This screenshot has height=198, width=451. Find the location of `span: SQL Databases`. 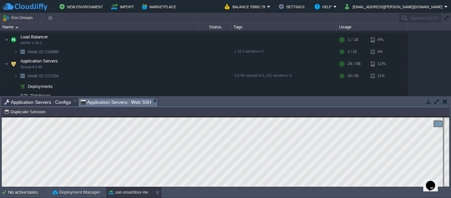

span: SQL Databases is located at coordinates (36, 95).